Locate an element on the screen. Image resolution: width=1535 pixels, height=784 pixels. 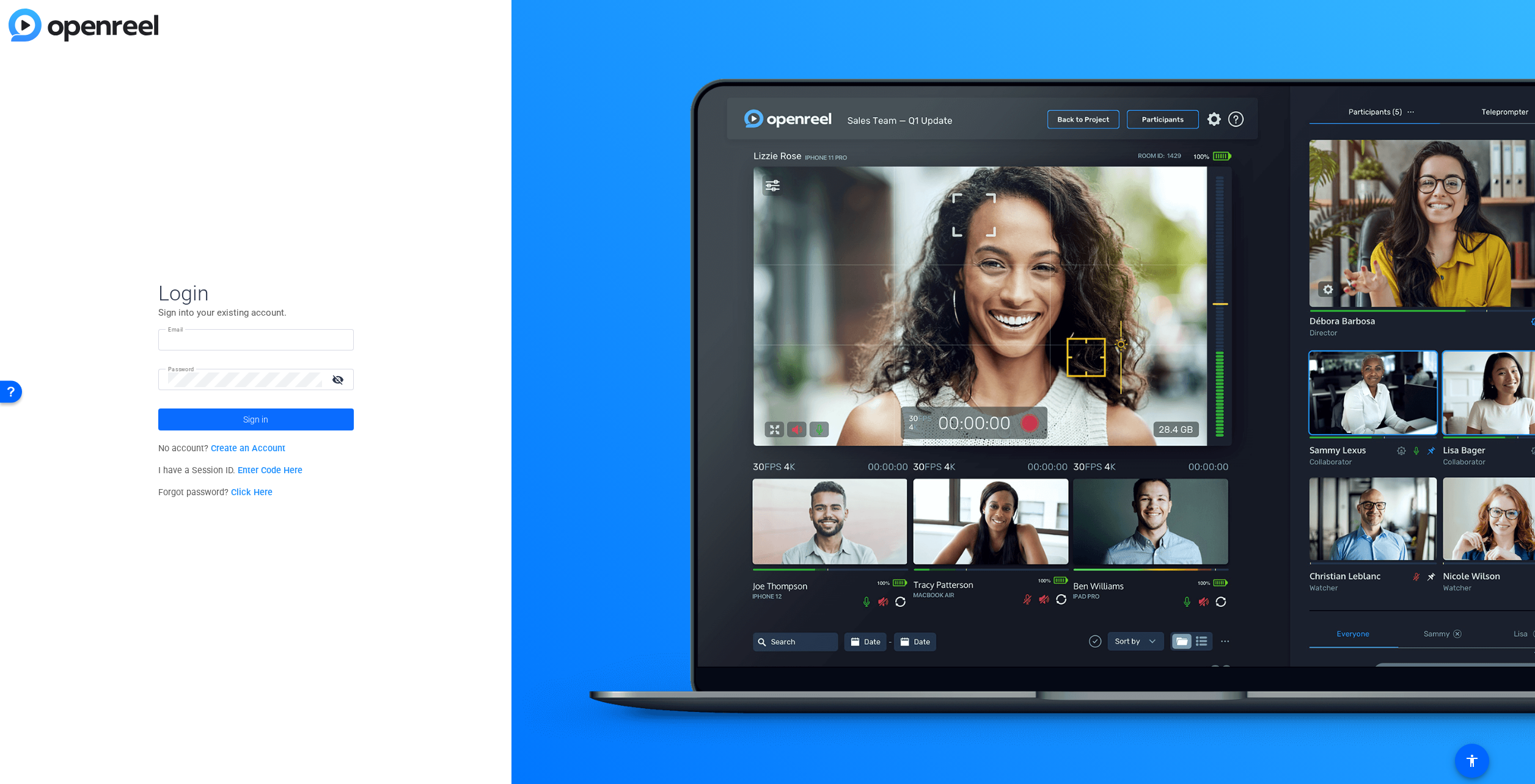
img: blue-gradient.svg is located at coordinates (83, 25).